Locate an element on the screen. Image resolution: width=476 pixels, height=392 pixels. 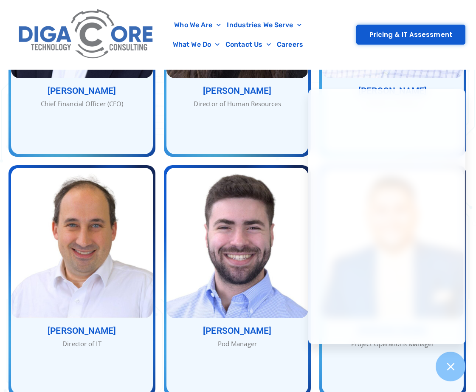
span: Pricing & IT Assessment is located at coordinates (411, 34).